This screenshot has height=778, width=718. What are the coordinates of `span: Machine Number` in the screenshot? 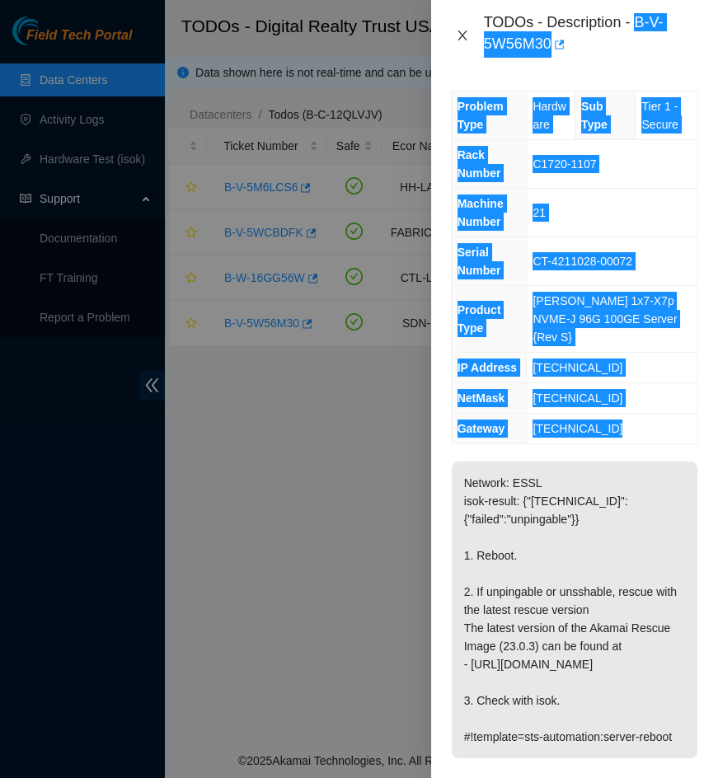 It's located at (481, 213).